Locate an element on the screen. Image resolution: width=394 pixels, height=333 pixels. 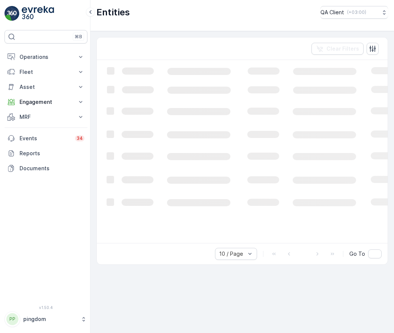
button: Operations is located at coordinates (46, 57).